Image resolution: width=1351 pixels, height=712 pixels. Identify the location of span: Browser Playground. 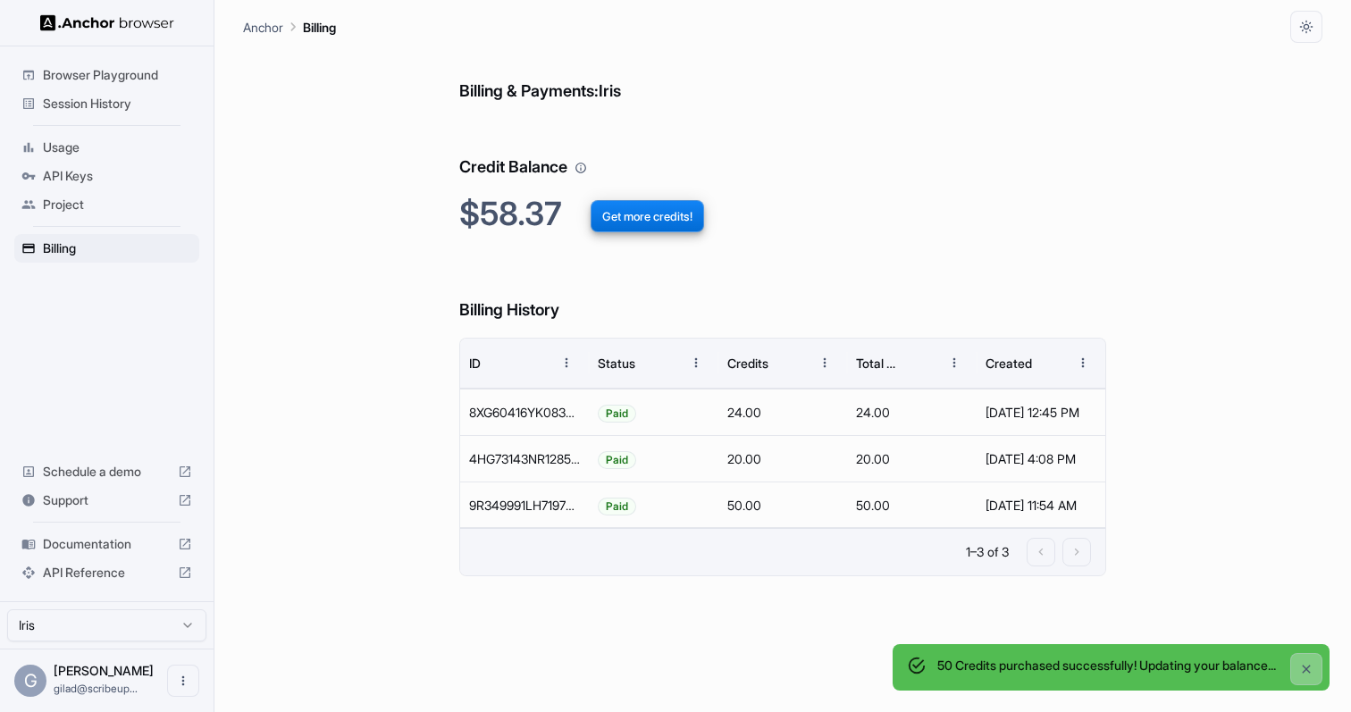
(117, 75).